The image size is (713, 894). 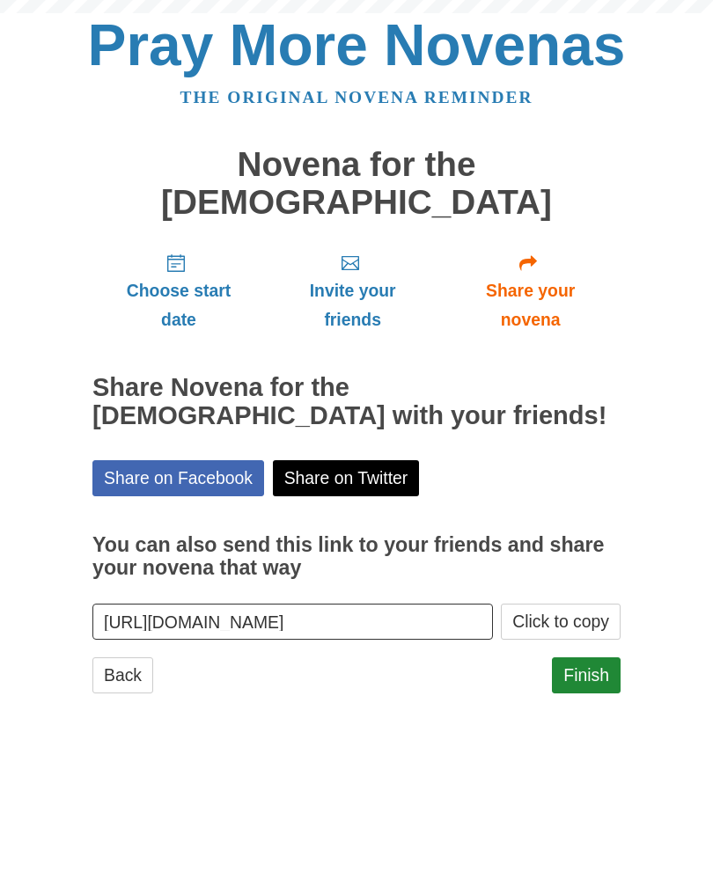 I want to click on a: Choose start date, so click(x=179, y=290).